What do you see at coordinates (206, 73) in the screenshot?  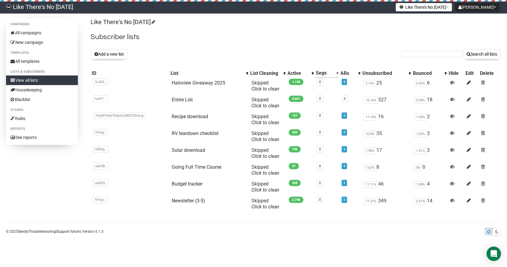 I see `div: List` at bounding box center [206, 73].